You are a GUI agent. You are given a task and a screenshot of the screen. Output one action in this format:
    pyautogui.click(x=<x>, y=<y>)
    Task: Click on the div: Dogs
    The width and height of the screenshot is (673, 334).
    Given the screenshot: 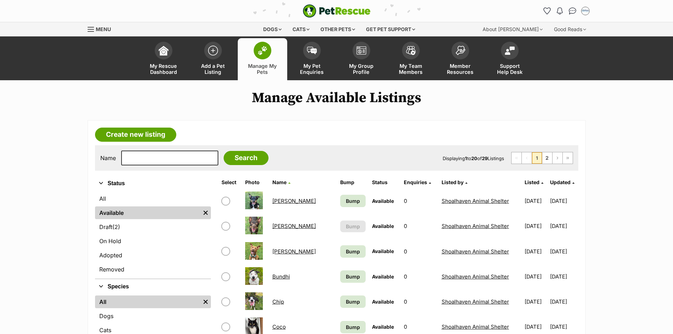 What is the action you would take?
    pyautogui.click(x=272, y=29)
    